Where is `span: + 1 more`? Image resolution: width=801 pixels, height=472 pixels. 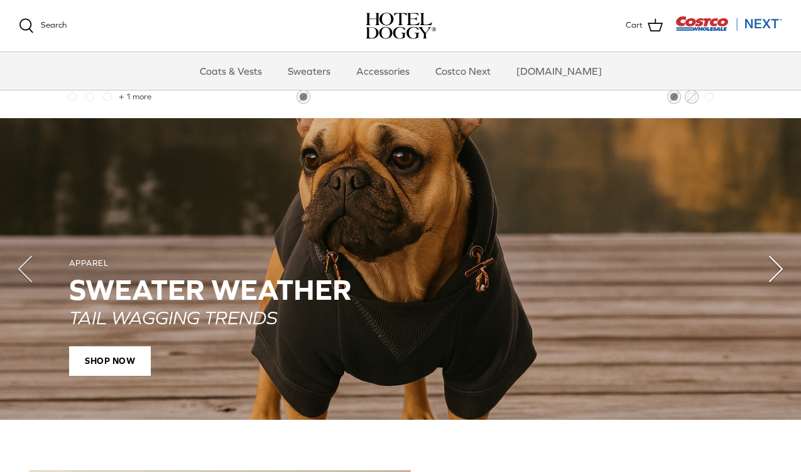 span: + 1 more is located at coordinates (135, 97).